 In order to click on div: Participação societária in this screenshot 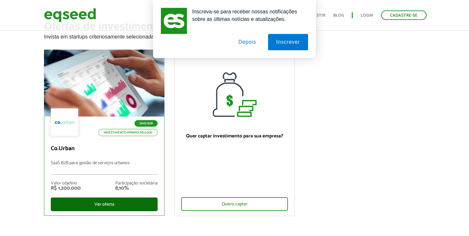, I will do `click(137, 183)`.